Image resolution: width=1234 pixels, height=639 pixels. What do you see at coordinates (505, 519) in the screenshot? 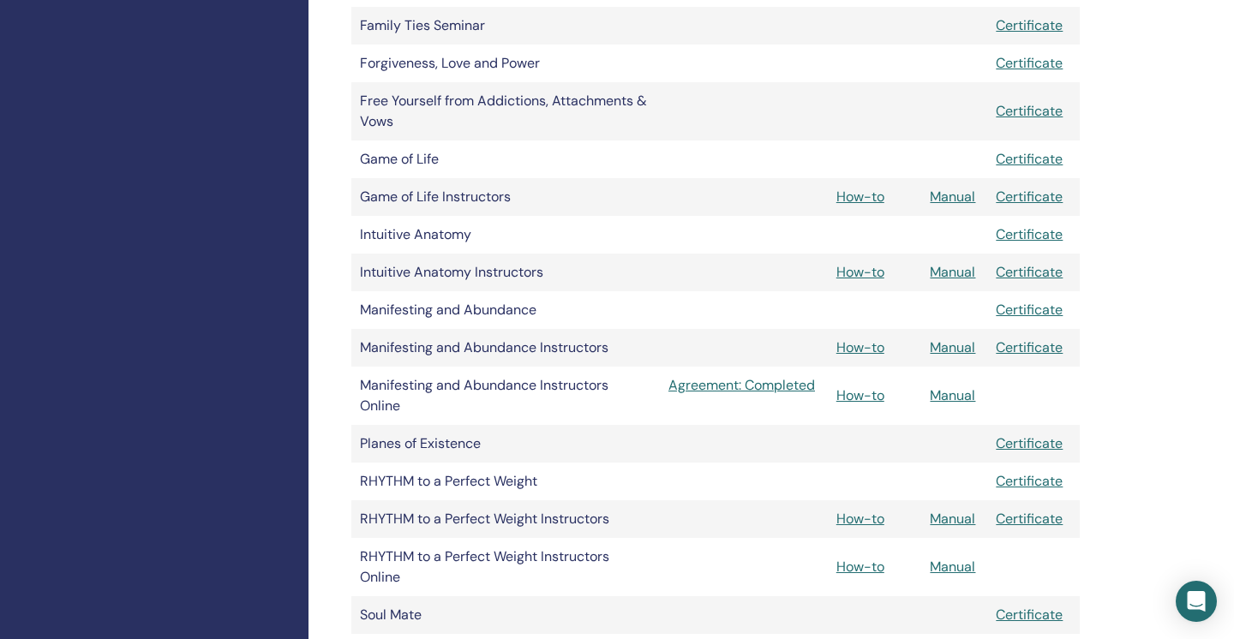
I see `td: RHYTHM to a Perfect Weight Instructors` at bounding box center [505, 519].